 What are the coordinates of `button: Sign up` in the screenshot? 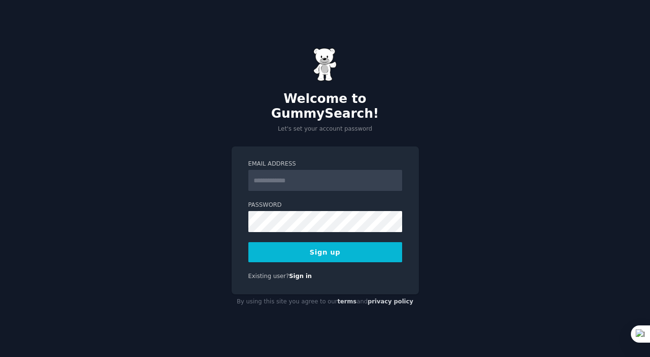 It's located at (325, 252).